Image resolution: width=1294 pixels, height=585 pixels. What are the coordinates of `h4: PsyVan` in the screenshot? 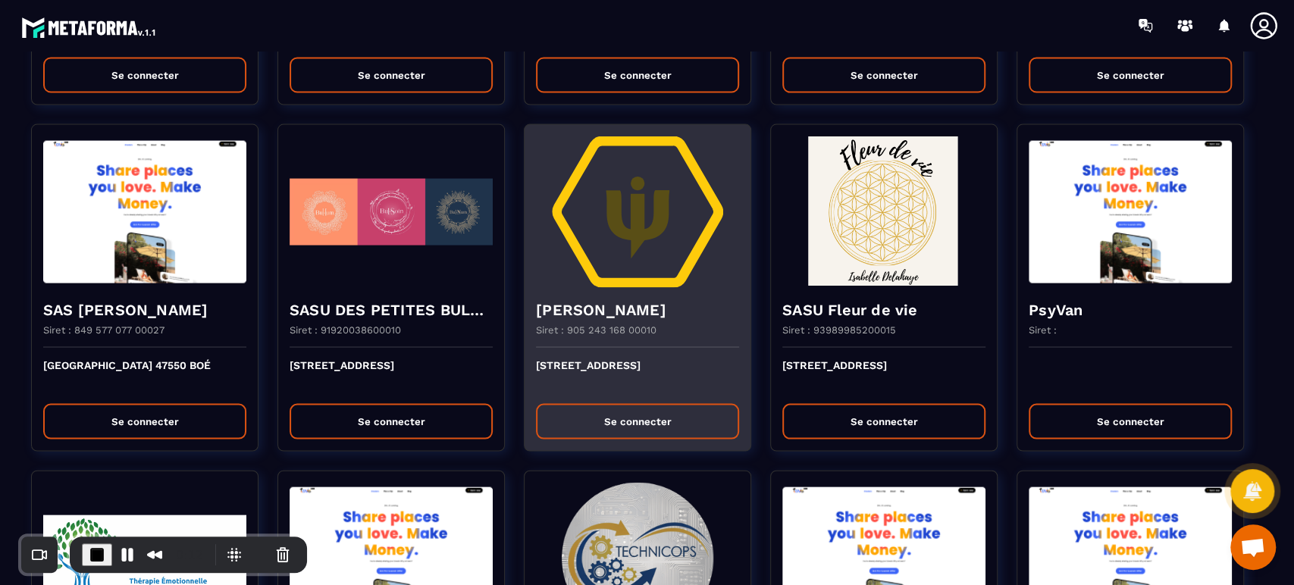 It's located at (1130, 310).